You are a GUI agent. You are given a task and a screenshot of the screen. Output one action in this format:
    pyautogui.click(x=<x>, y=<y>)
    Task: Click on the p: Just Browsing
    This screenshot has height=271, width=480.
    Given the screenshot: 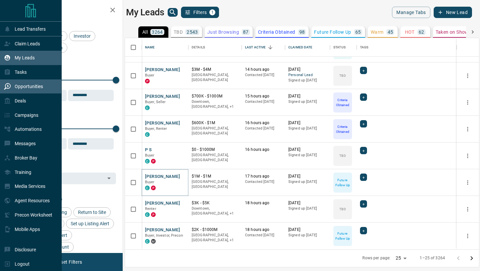 What is the action you would take?
    pyautogui.click(x=223, y=32)
    